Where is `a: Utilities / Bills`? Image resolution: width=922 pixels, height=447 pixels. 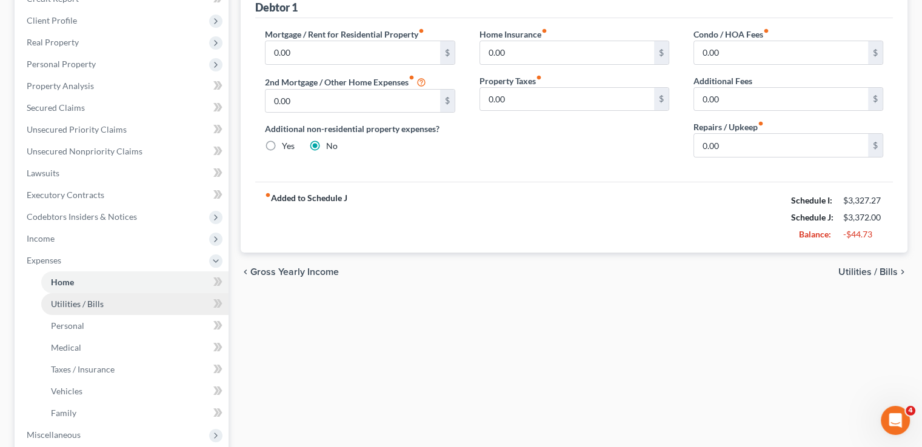
a: Utilities / Bills is located at coordinates (135, 304).